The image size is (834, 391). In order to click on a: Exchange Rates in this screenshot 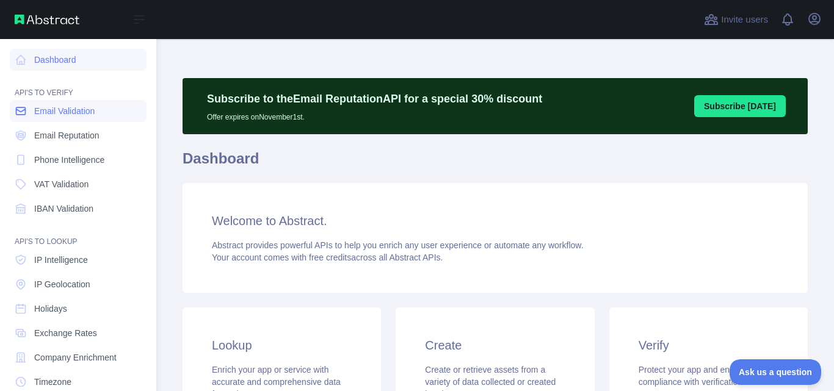, I will do `click(78, 333)`.